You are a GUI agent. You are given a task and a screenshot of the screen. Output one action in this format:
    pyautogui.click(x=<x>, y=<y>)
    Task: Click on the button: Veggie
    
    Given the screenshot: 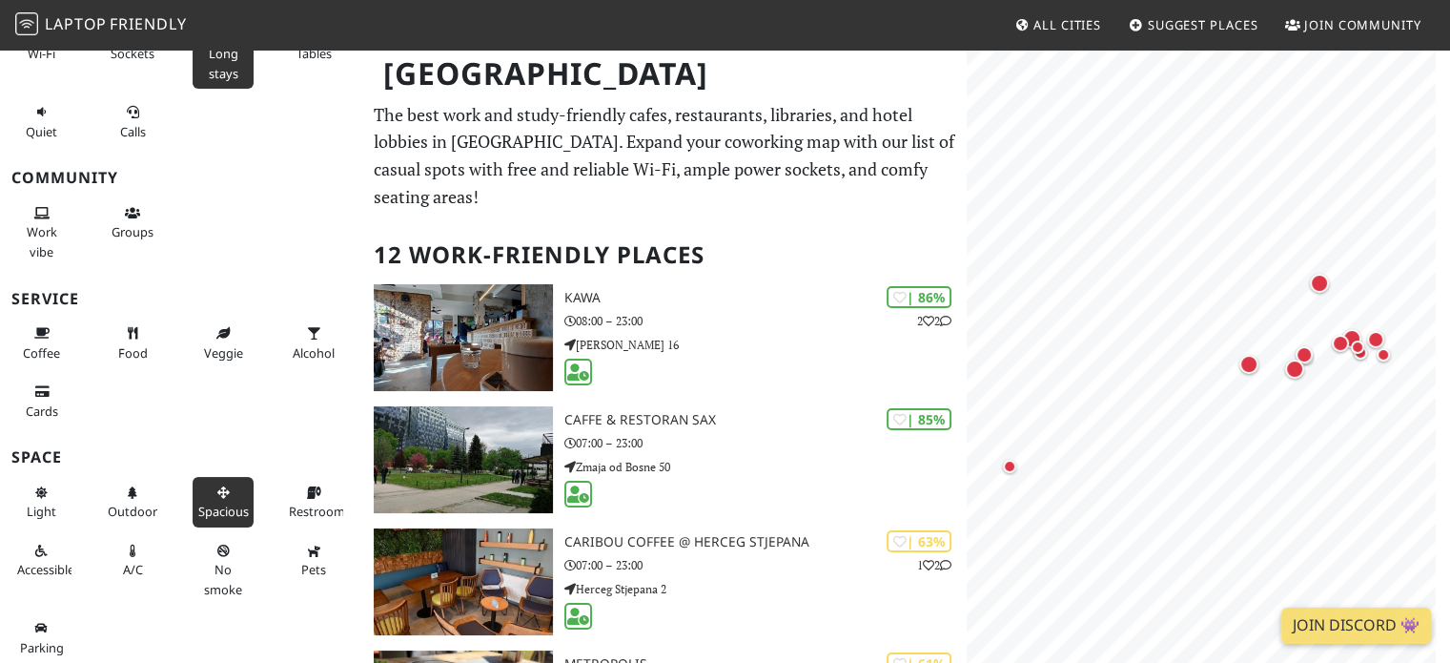 What is the action you would take?
    pyautogui.click(x=223, y=342)
    